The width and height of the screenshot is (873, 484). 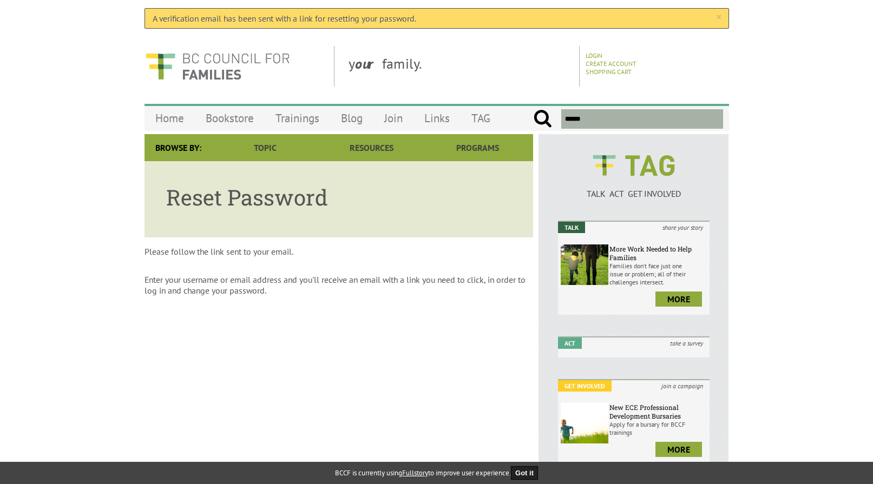 What do you see at coordinates (477, 148) in the screenshot?
I see `a: Programs` at bounding box center [477, 148].